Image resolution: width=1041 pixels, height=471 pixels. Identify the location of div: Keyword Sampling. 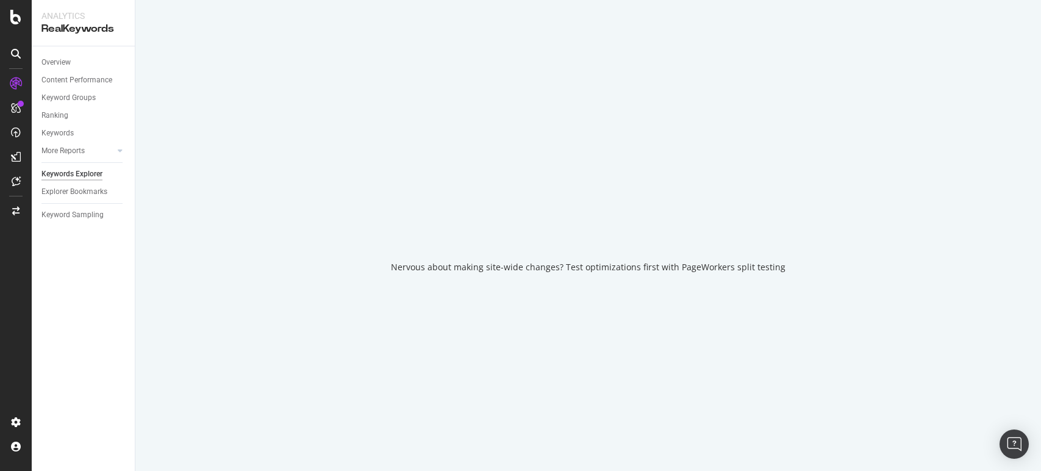
(73, 215).